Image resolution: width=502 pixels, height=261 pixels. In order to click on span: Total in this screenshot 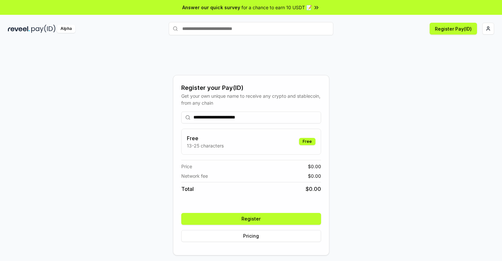, I will do `click(188, 189)`.